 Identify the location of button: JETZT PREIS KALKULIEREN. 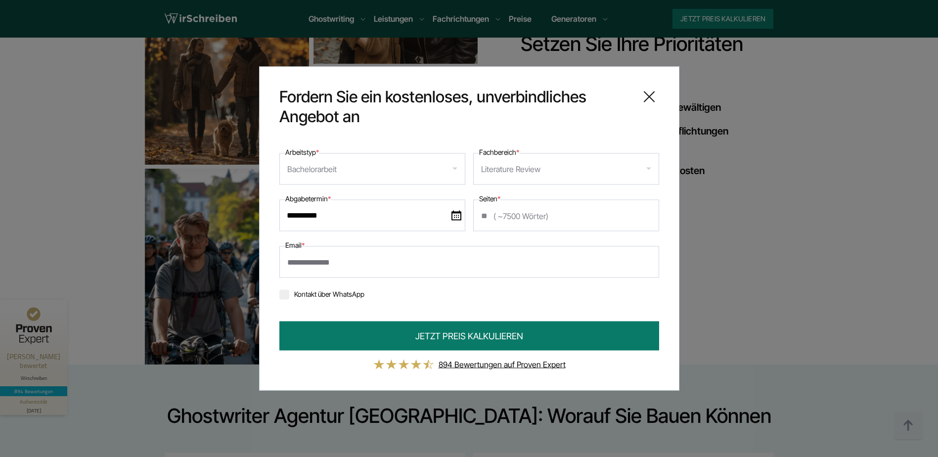
(469, 336).